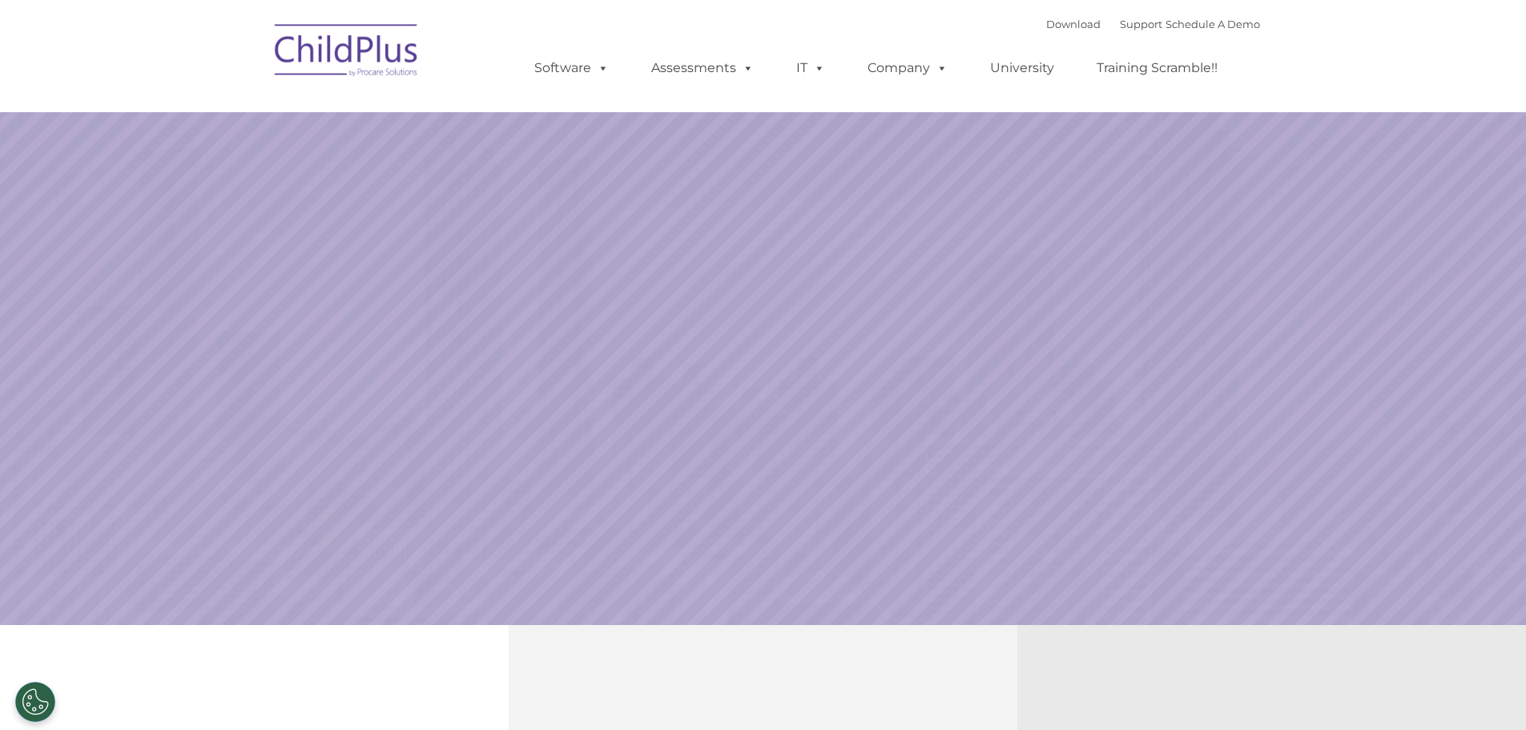 Image resolution: width=1526 pixels, height=730 pixels. Describe the element at coordinates (811, 68) in the screenshot. I see `a: IT` at that location.